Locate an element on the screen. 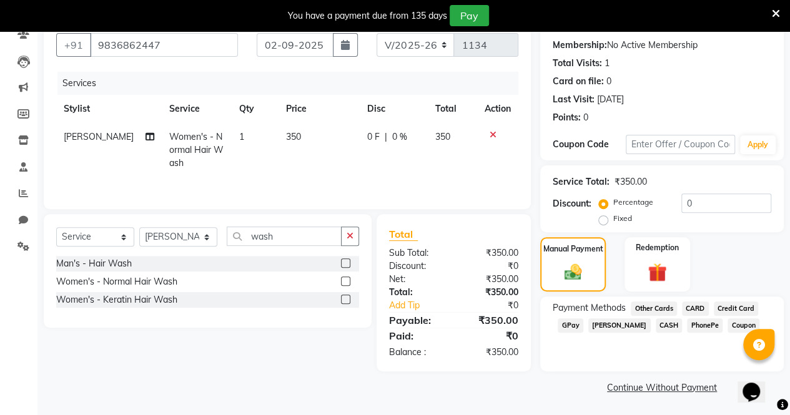  span: Total is located at coordinates (404, 234).